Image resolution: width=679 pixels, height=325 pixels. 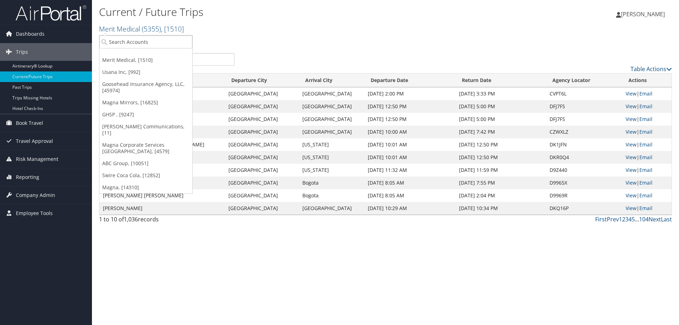 What do you see at coordinates (647, 80) in the screenshot?
I see `th: Actions` at bounding box center [647, 80].